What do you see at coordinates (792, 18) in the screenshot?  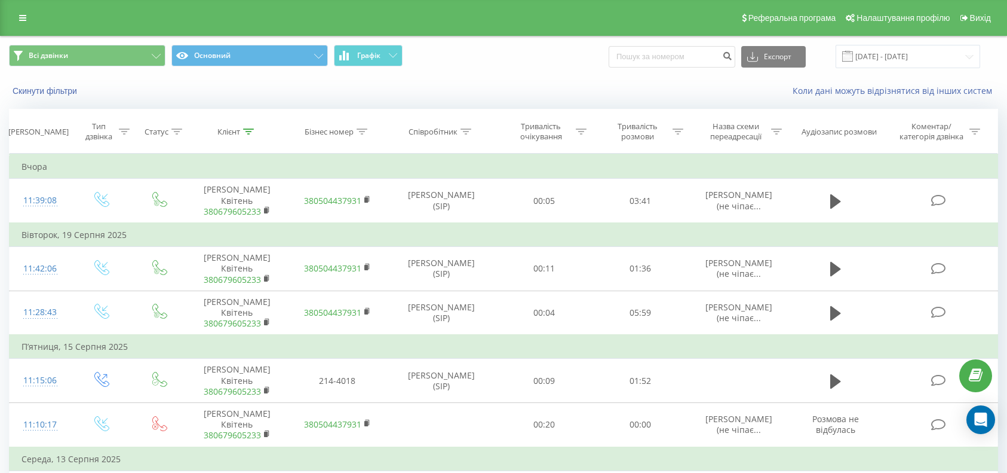 I see `span: Реферальна програма` at bounding box center [792, 18].